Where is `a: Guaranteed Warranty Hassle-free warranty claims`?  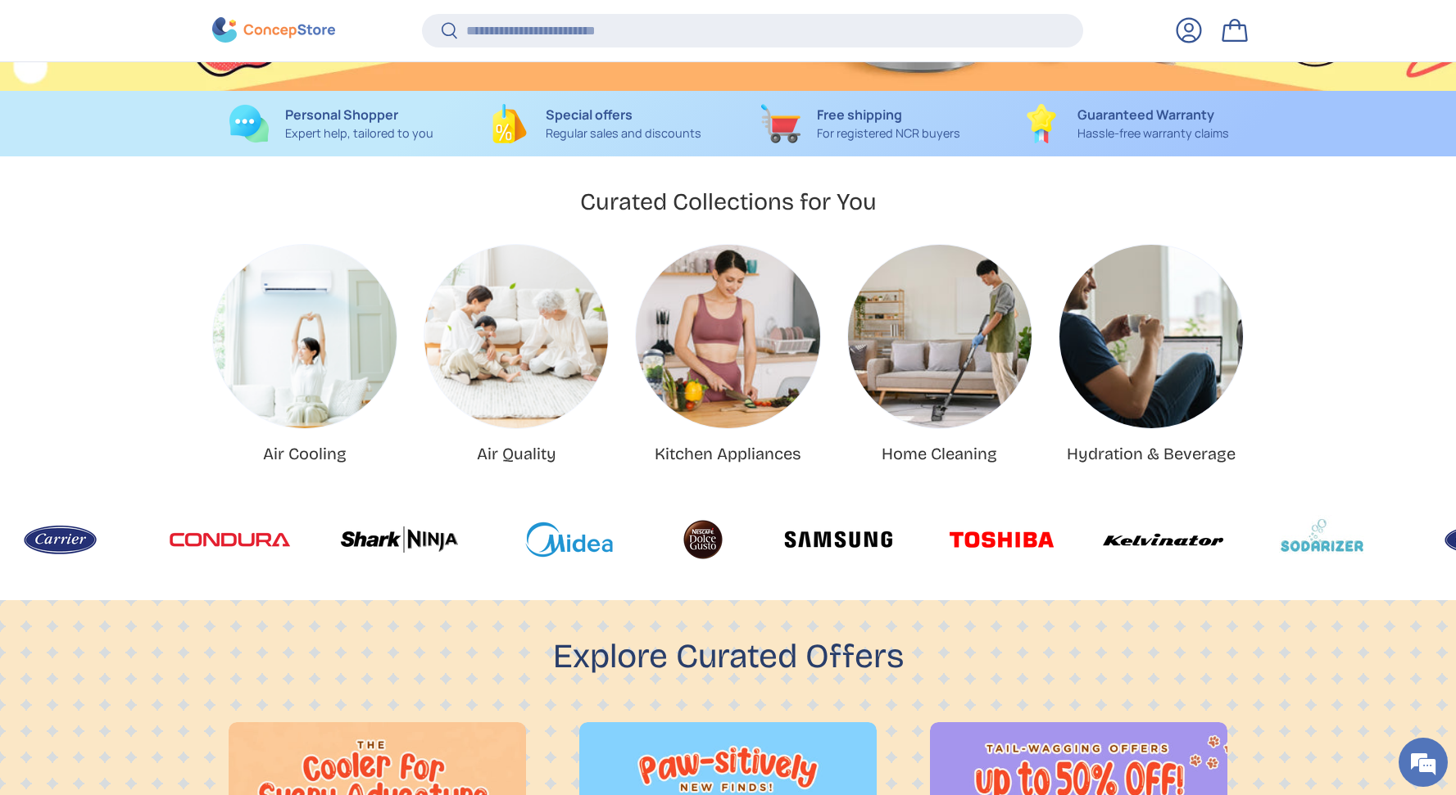 a: Guaranteed Warranty Hassle-free warranty claims is located at coordinates (1125, 124).